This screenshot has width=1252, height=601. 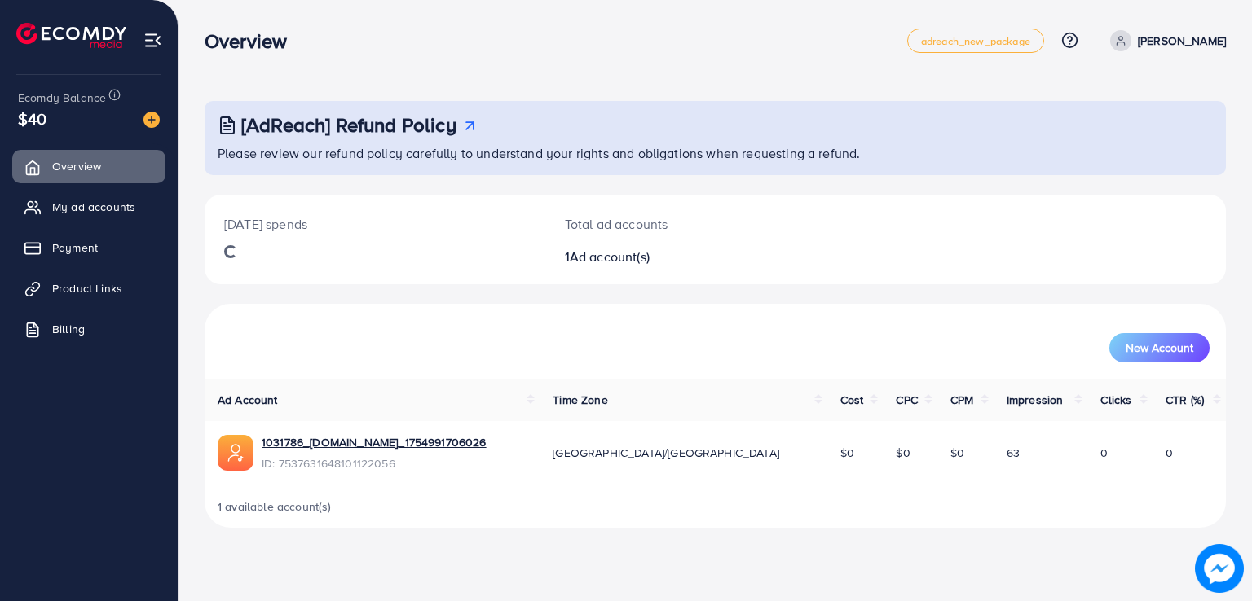 What do you see at coordinates (1116, 400) in the screenshot?
I see `span: Clicks` at bounding box center [1116, 400].